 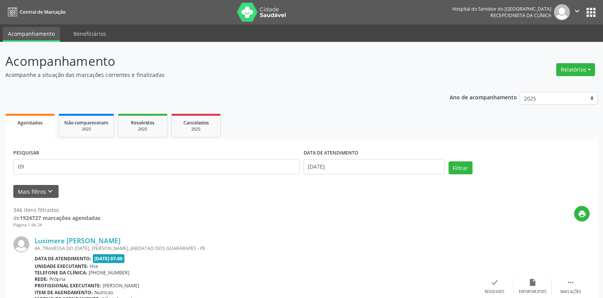 I want to click on div: Resolvido, so click(x=494, y=292).